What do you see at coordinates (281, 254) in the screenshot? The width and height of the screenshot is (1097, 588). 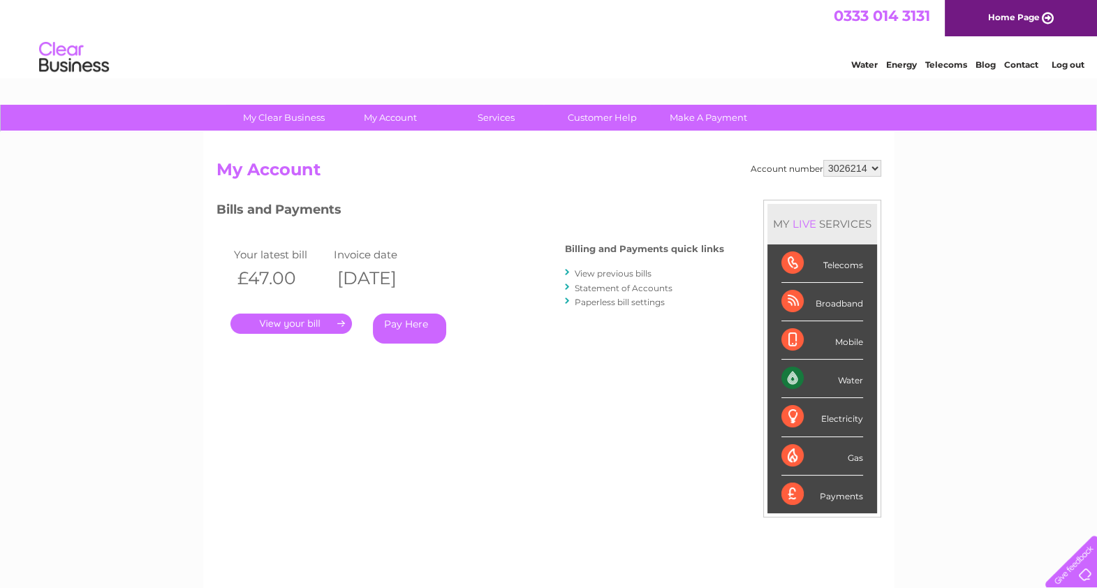 I see `td: Your latest bill` at bounding box center [281, 254].